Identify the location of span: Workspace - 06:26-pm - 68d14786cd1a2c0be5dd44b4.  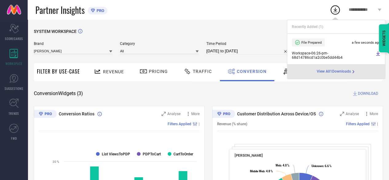
(333, 55).